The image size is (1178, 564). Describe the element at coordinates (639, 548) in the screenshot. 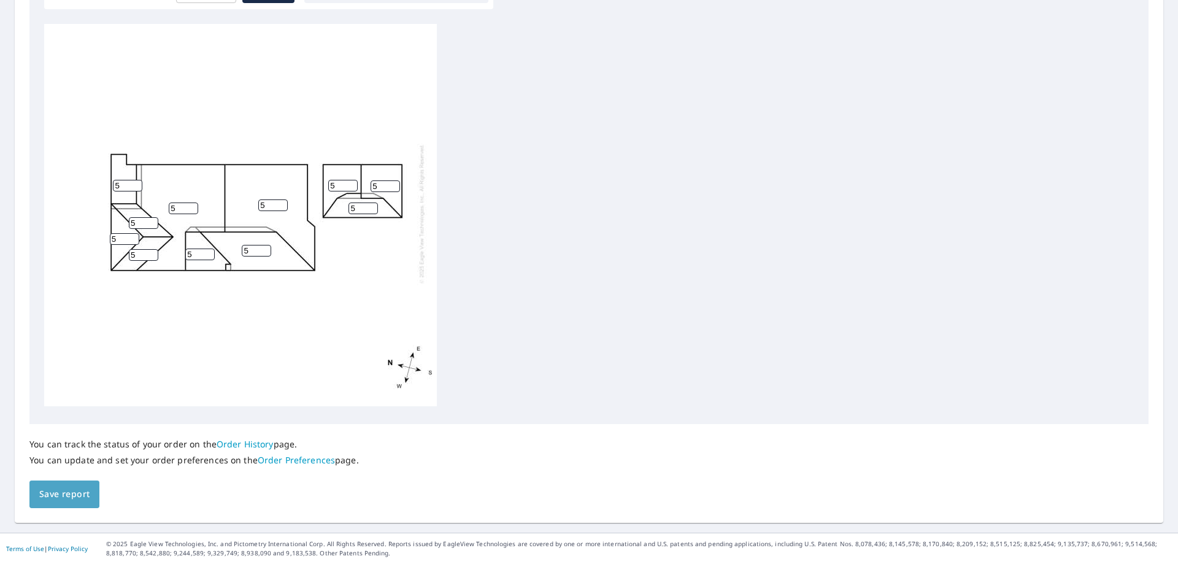

I see `p: © 2025 Eagle View Technologies, Inc. and Pictometry International Corp. All Rights Reserved. Repo...` at that location.